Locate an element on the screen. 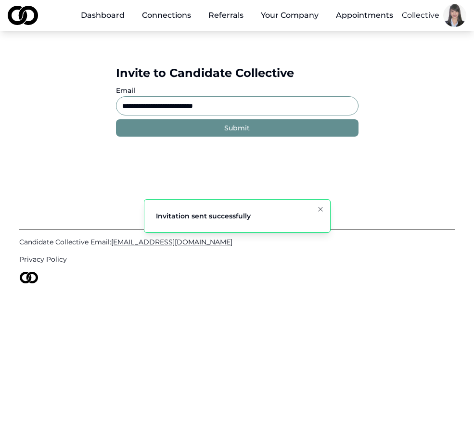 The image size is (474, 432). a: Connections is located at coordinates (166, 15).